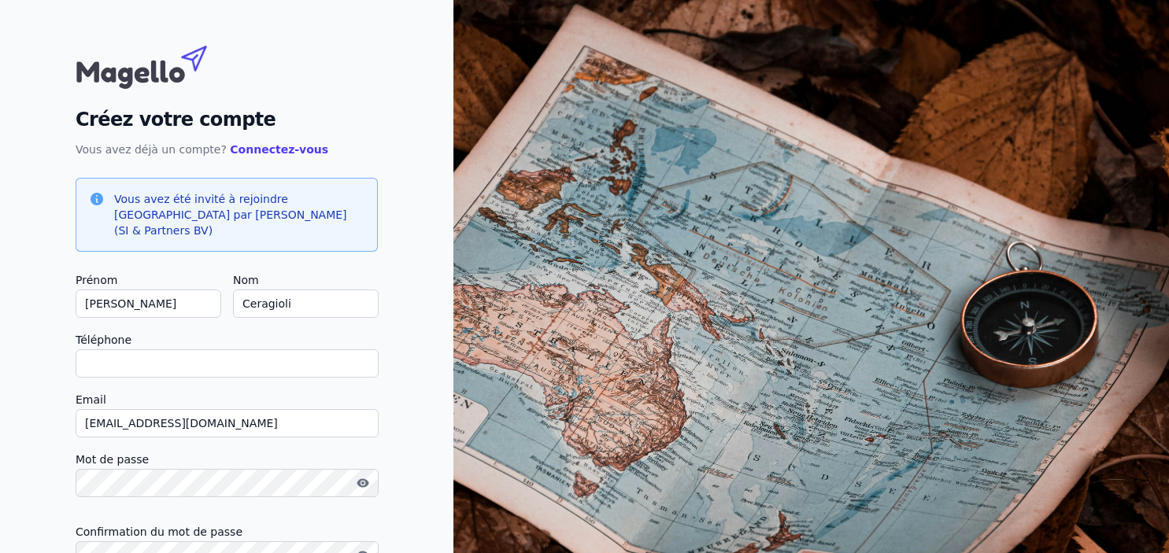  Describe the element at coordinates (227, 532) in the screenshot. I see `label: Confirmation du mot de passe` at that location.